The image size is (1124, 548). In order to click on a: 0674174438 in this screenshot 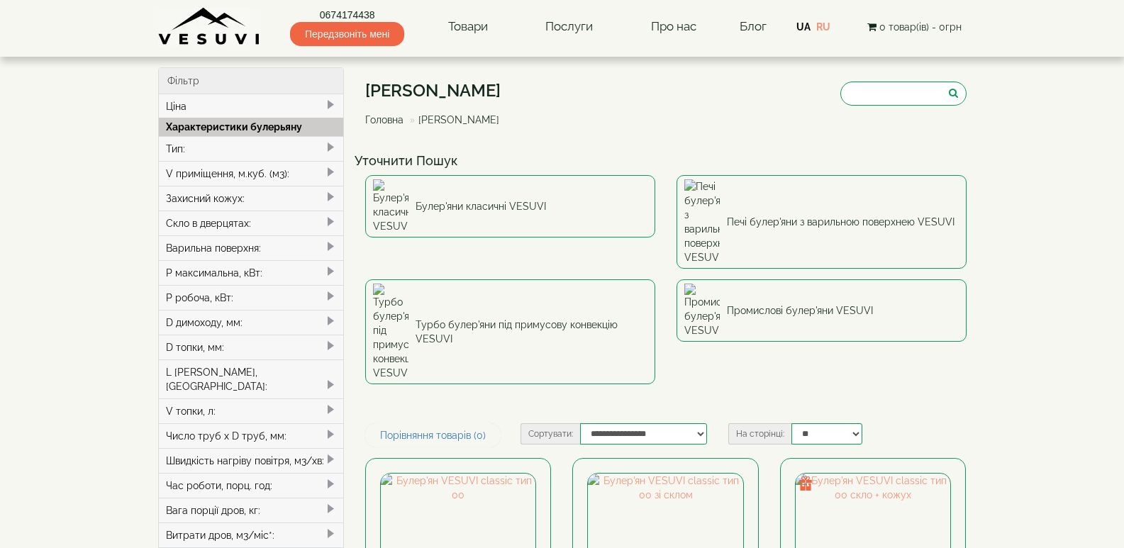, I will do `click(347, 15)`.